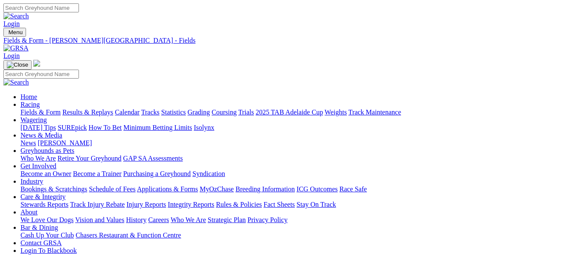 The height and width of the screenshot is (255, 573). What do you see at coordinates (204, 127) in the screenshot?
I see `a: Isolynx` at bounding box center [204, 127].